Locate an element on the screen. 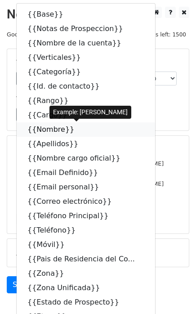 This screenshot has width=196, height=314. a: Send is located at coordinates (22, 285).